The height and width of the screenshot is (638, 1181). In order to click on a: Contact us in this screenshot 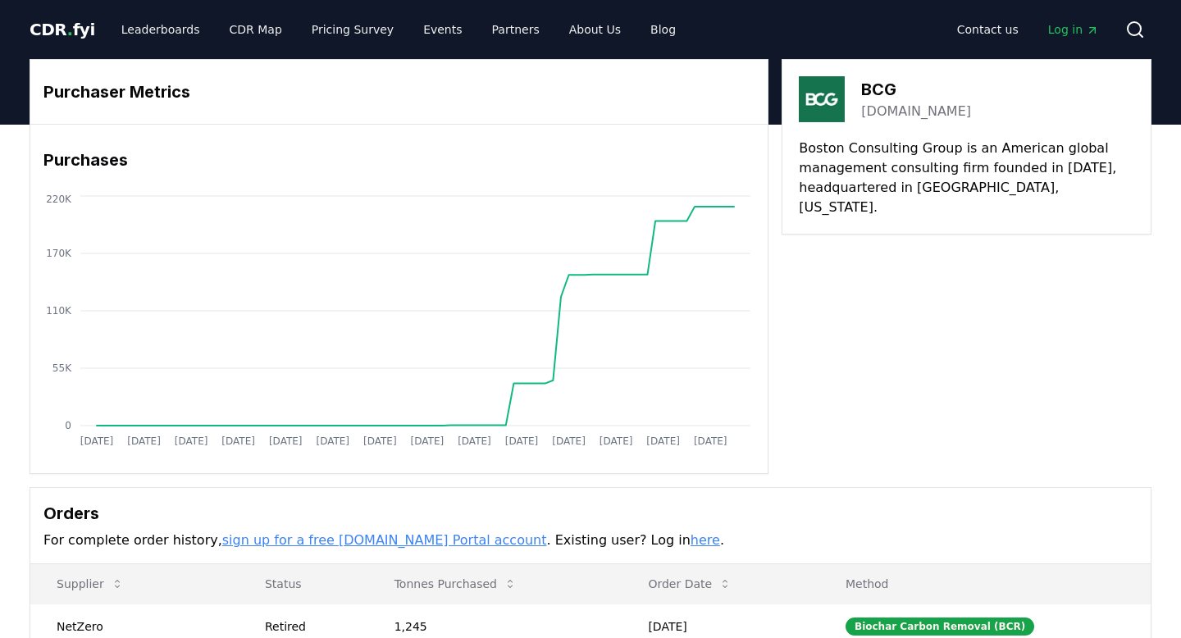, I will do `click(988, 30)`.